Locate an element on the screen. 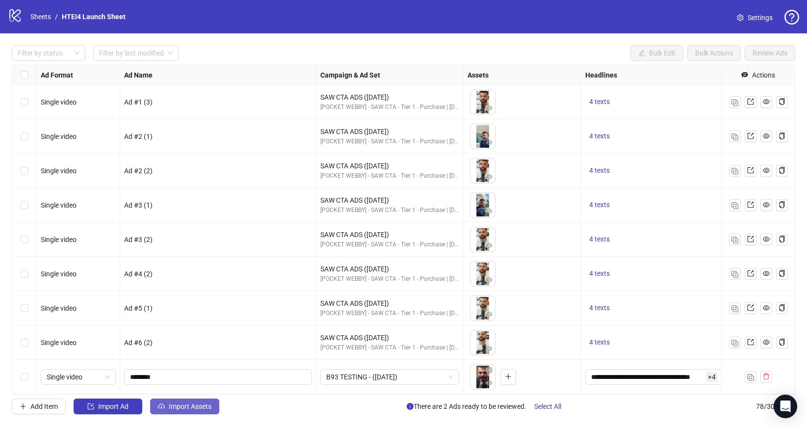 The image size is (807, 428). span: Ad #1 (3) is located at coordinates (138, 102).